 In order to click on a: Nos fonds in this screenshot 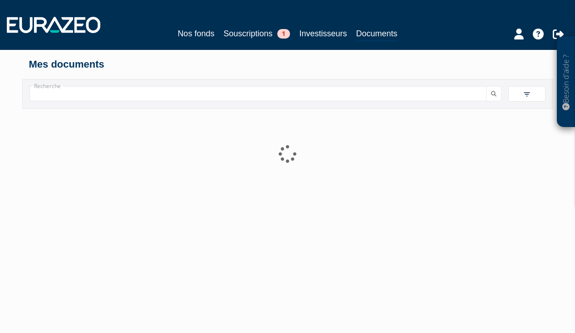, I will do `click(196, 34)`.